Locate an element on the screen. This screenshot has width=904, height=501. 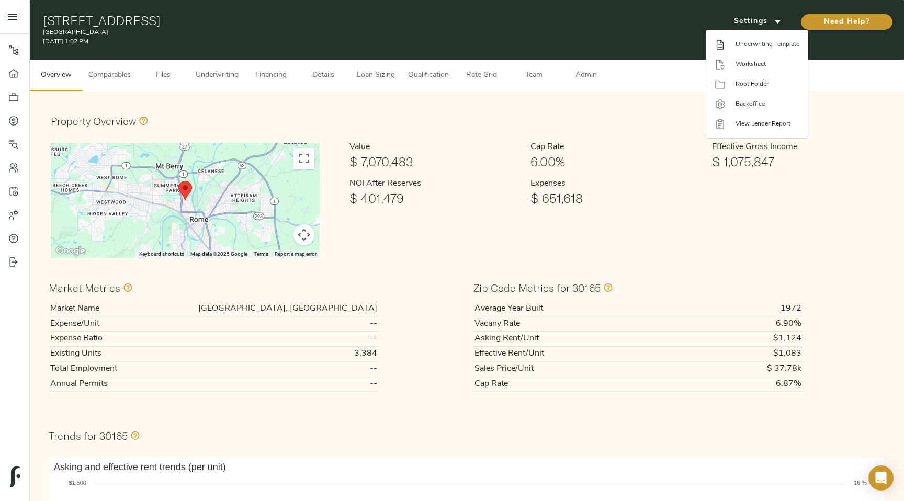
span: Root Folder is located at coordinates (767, 84).